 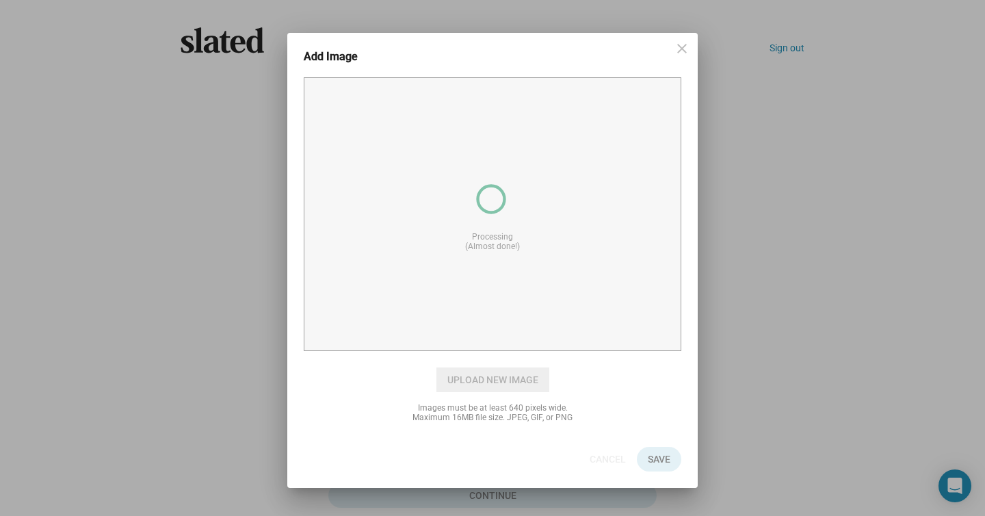 What do you see at coordinates (492, 412) in the screenshot?
I see `div: Images must be at least 640 pixels wide. Maximum 16MB file size. JPEG, GIF, or PNG` at bounding box center [492, 412].